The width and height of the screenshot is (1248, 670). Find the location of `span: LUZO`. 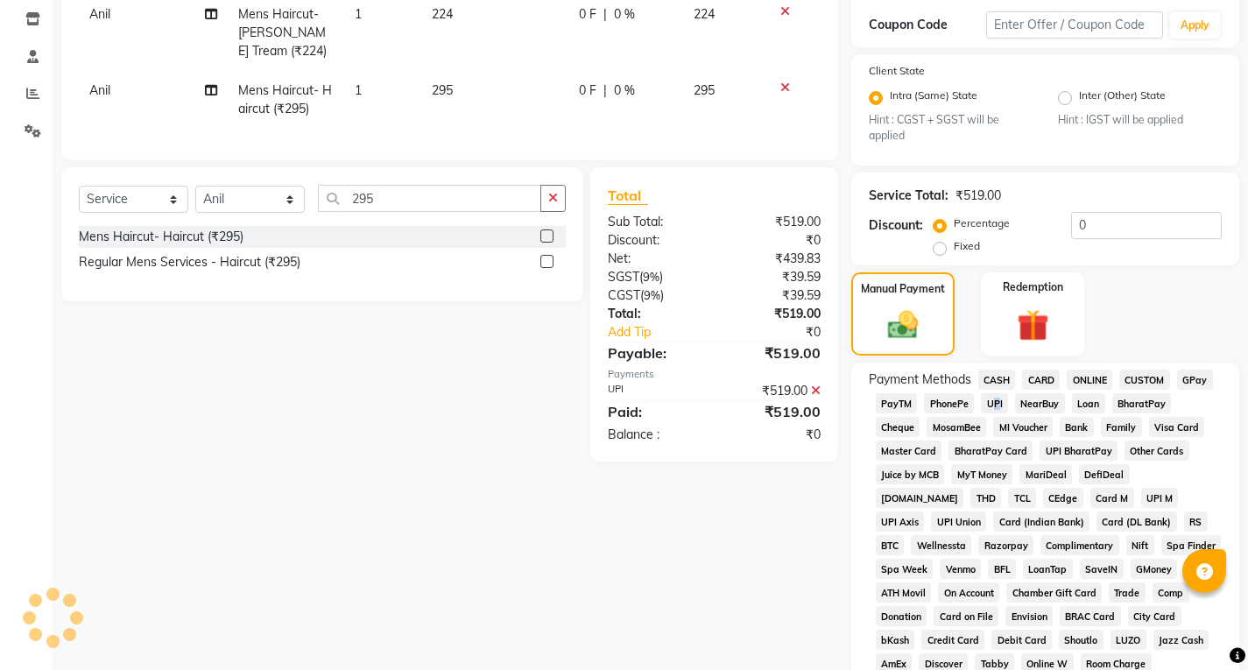

span: LUZO is located at coordinates (1128, 639).